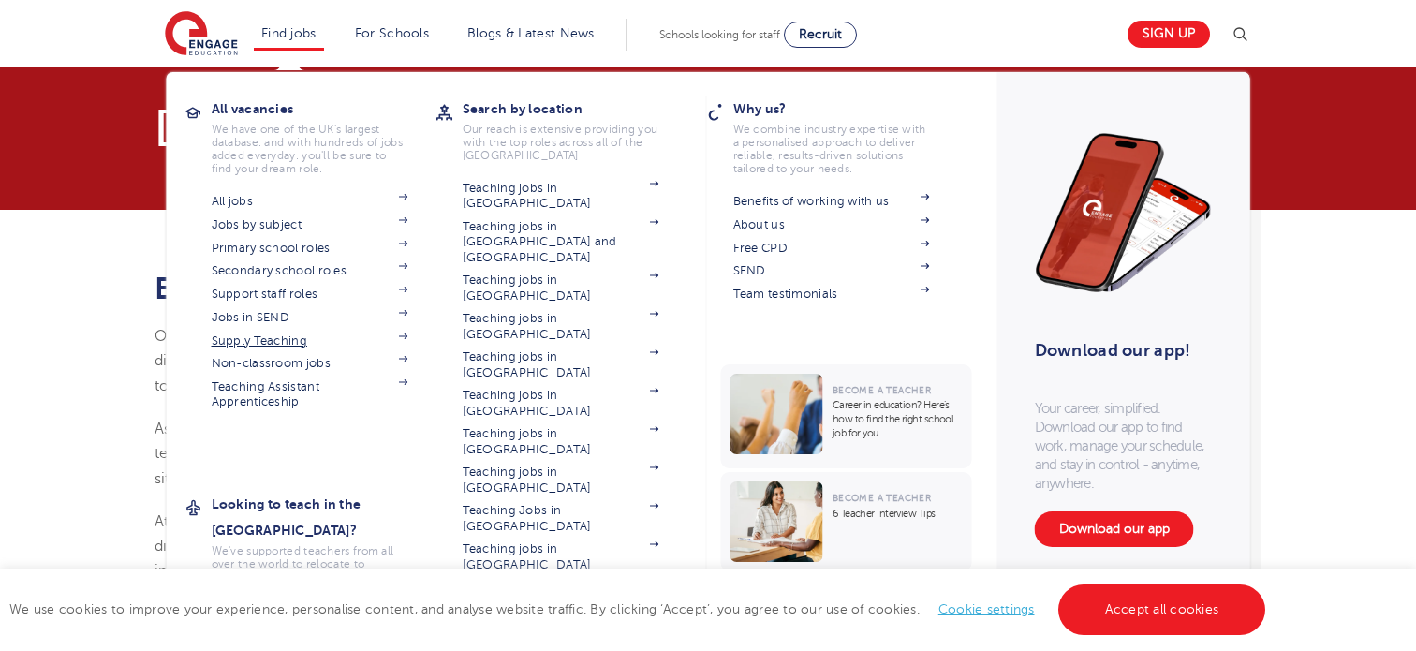 Image resolution: width=1416 pixels, height=651 pixels. What do you see at coordinates (310, 294) in the screenshot?
I see `a: Support staff roles` at bounding box center [310, 294].